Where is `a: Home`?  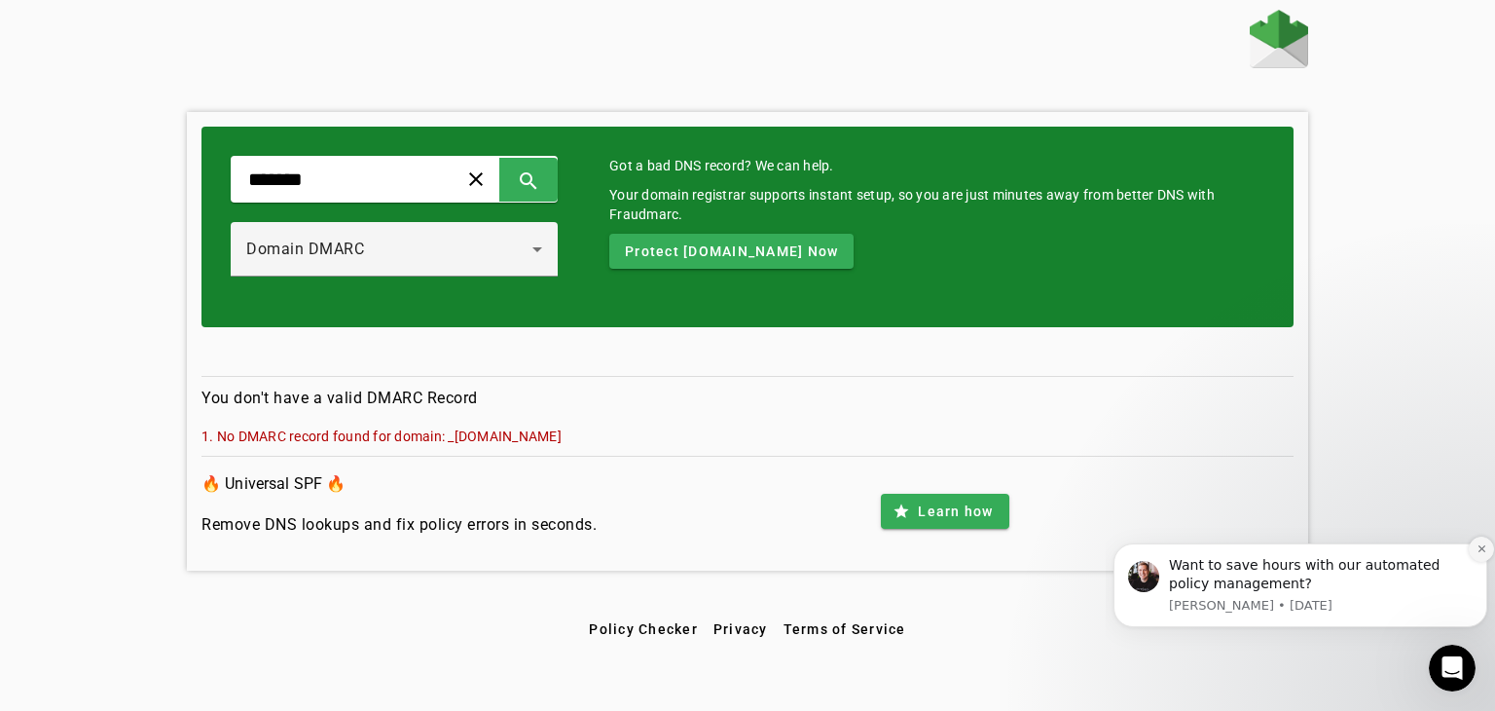 a: Home is located at coordinates (1279, 41).